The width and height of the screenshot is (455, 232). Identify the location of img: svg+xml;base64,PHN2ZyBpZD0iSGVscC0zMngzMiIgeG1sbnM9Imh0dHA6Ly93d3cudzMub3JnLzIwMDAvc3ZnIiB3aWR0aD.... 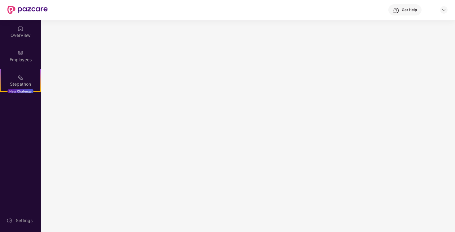
(396, 11).